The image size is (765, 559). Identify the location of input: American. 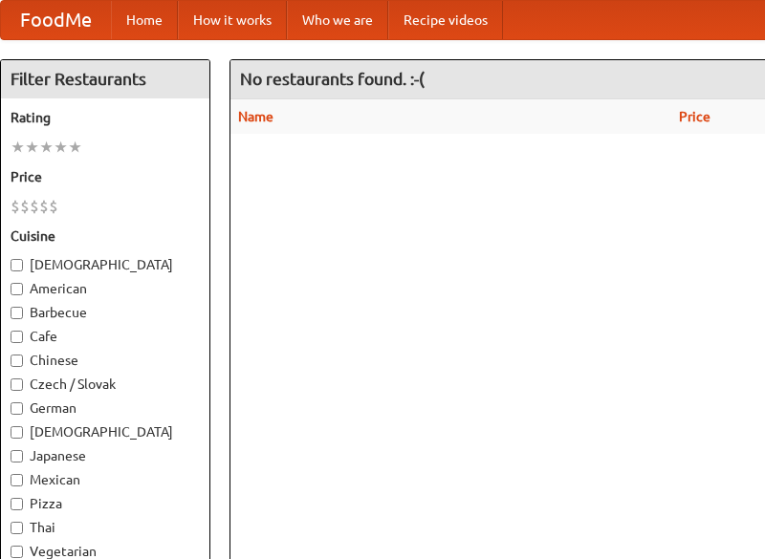
(16, 289).